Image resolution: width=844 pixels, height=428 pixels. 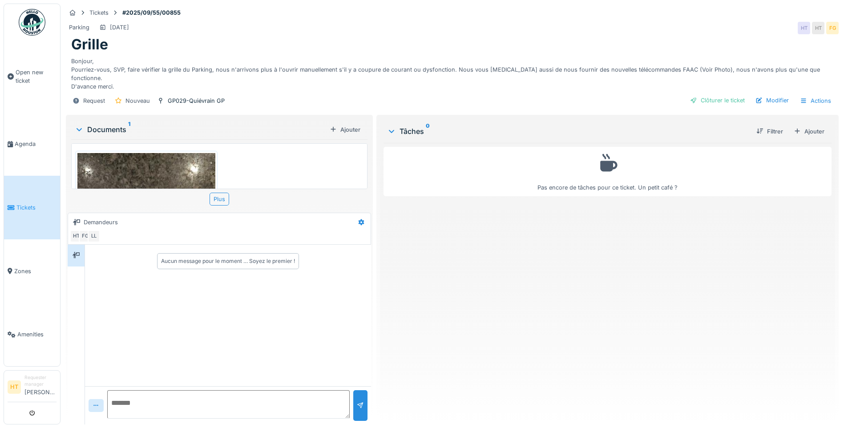 What do you see at coordinates (32, 207) in the screenshot?
I see `a: Tickets` at bounding box center [32, 207].